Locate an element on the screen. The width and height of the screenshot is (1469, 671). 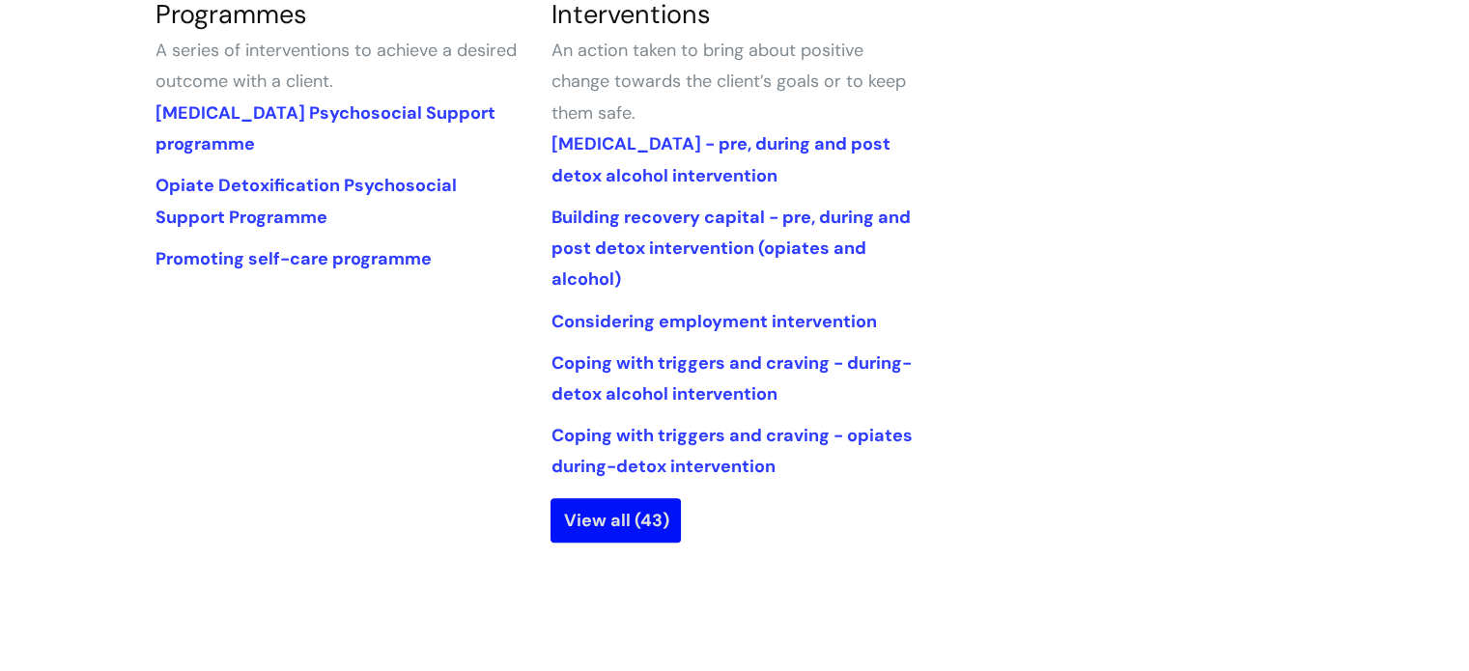
a: Coping with triggers and craving - during-detox alcohol intervention is located at coordinates (730, 378).